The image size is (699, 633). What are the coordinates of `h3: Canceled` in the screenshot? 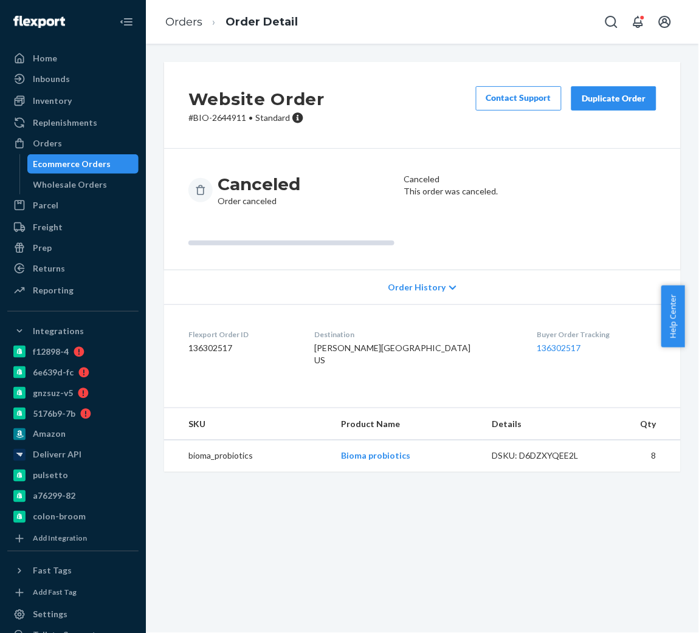 It's located at (259, 184).